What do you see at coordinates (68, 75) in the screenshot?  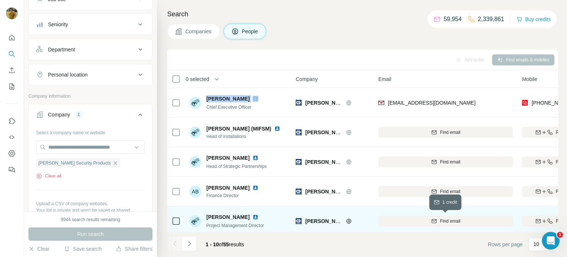 I see `div: Personal location` at bounding box center [68, 75].